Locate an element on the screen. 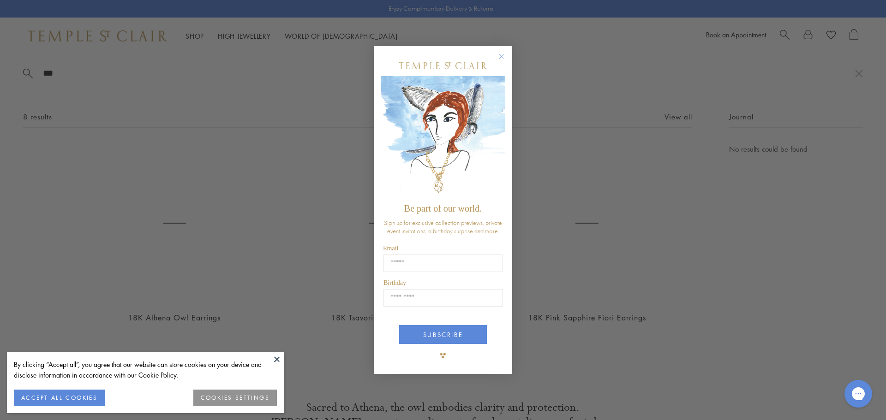  img: c4a9eb12-d91a-4d4a-8ee0-386386f4f338.jpeg is located at coordinates (443, 138).